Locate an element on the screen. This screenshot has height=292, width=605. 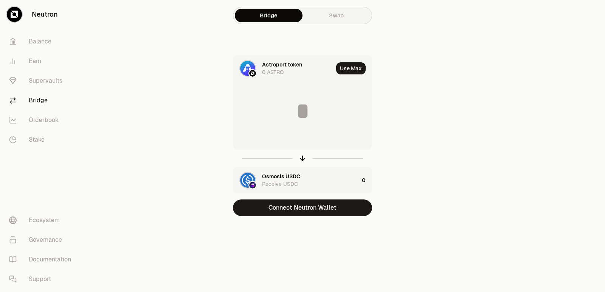
div: 0 ASTRO is located at coordinates (273, 72).